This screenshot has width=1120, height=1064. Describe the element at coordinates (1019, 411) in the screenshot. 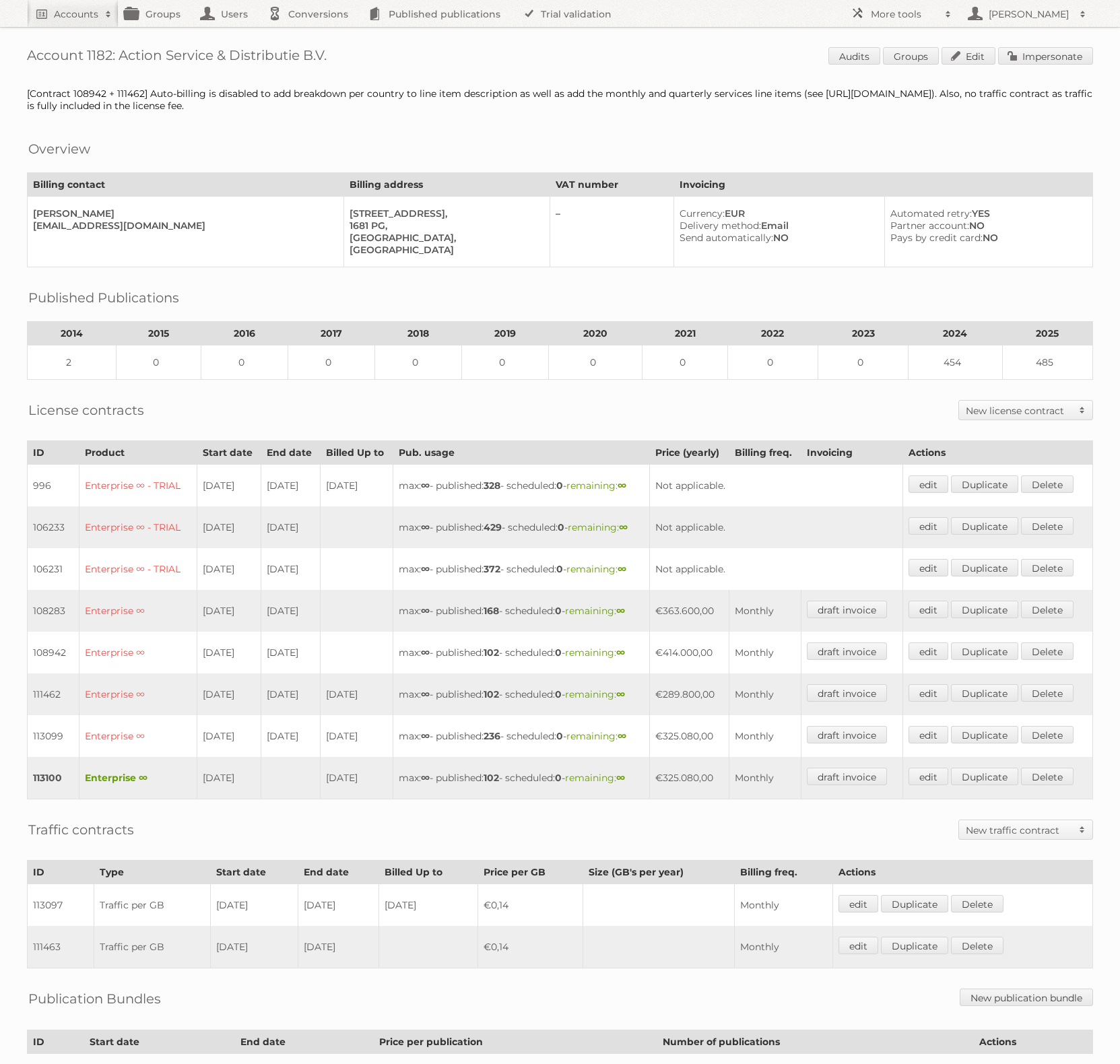

I see `h2: New license contract` at that location.